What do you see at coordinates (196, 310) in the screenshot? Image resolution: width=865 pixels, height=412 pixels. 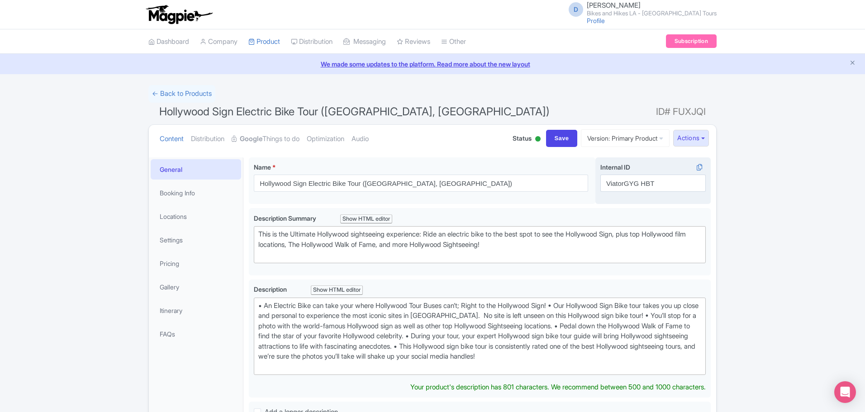 I see `a: Itinerary` at bounding box center [196, 310].